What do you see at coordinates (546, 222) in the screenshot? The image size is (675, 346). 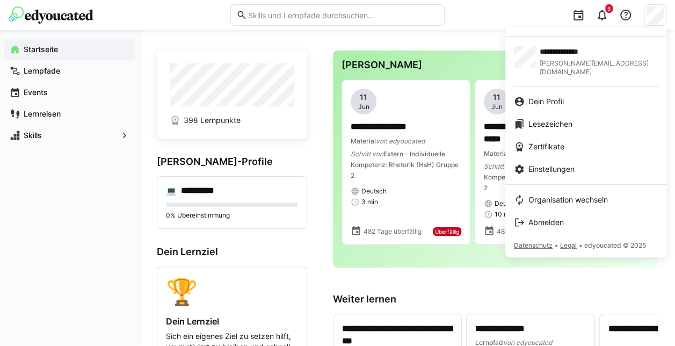 I see `span: Abmelden` at bounding box center [546, 222].